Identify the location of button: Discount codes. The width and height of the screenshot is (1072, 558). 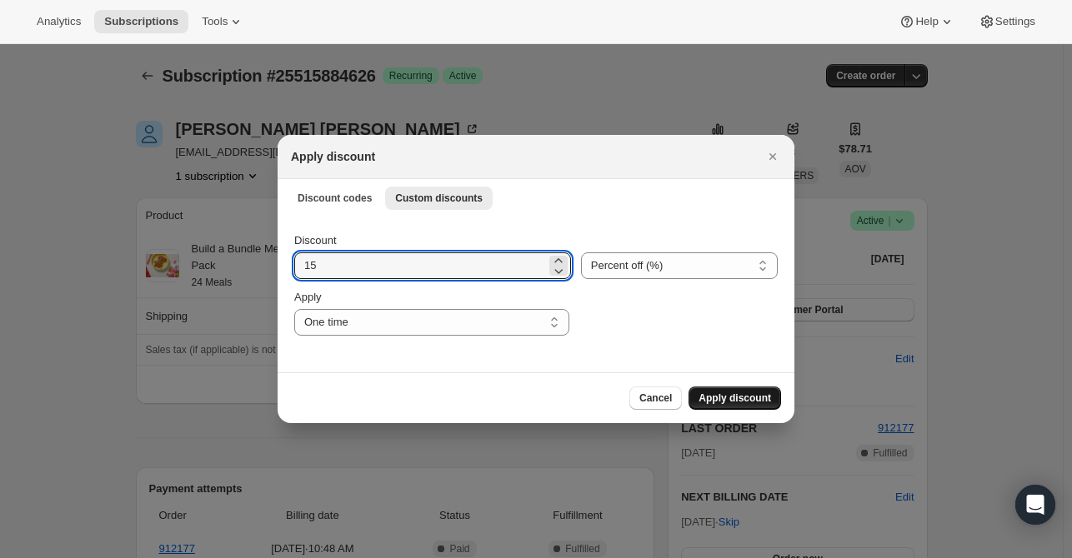
(334, 198).